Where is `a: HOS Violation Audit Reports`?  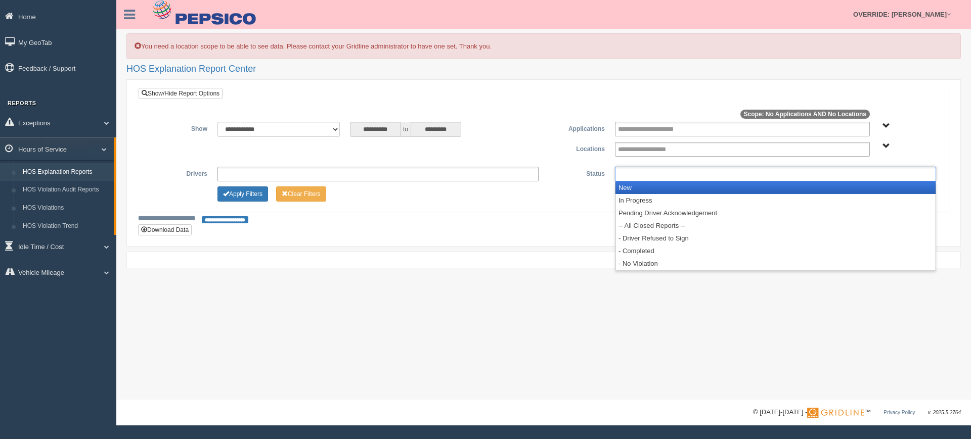 a: HOS Violation Audit Reports is located at coordinates (66, 190).